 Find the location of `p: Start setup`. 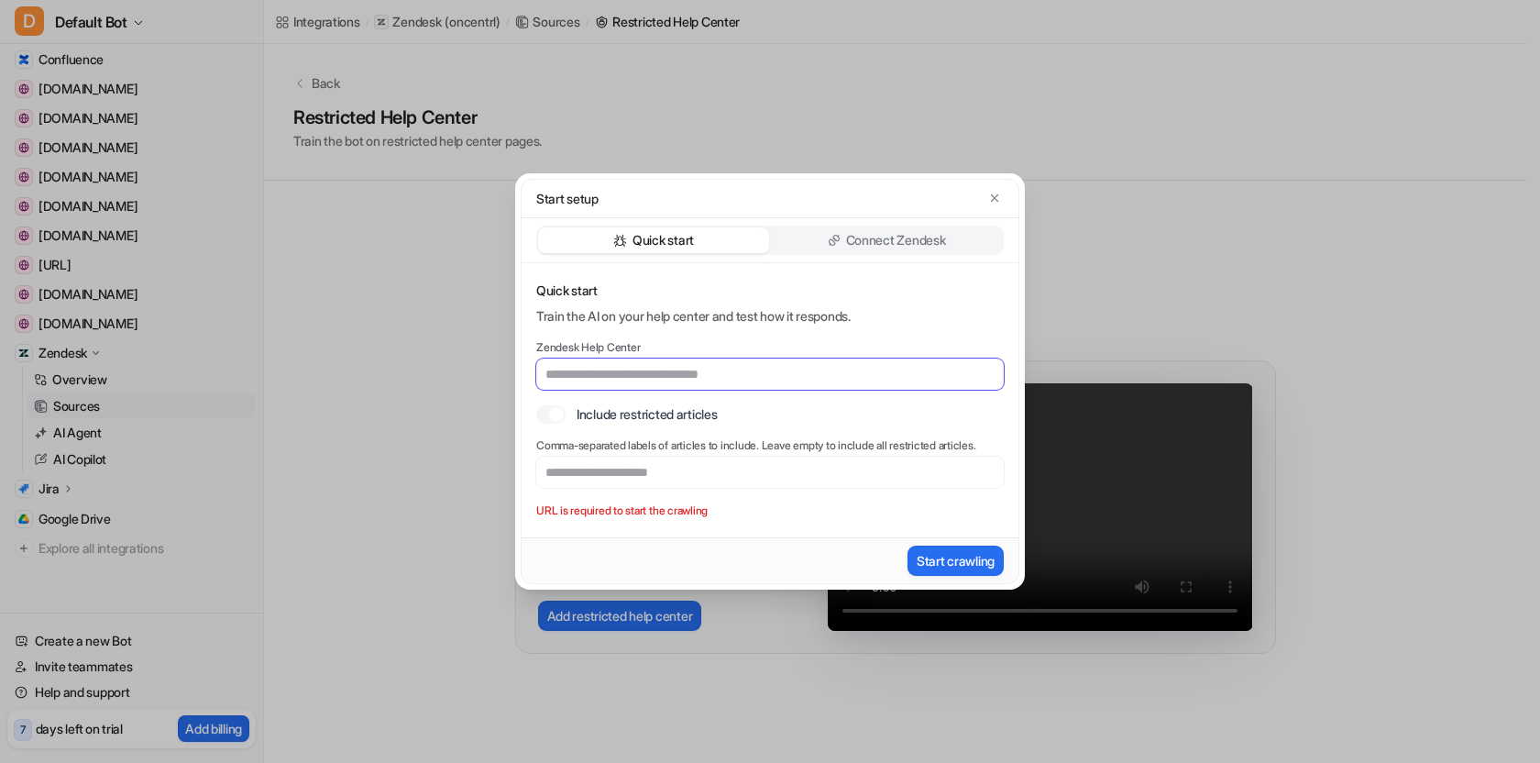

p: Start setup is located at coordinates (567, 198).